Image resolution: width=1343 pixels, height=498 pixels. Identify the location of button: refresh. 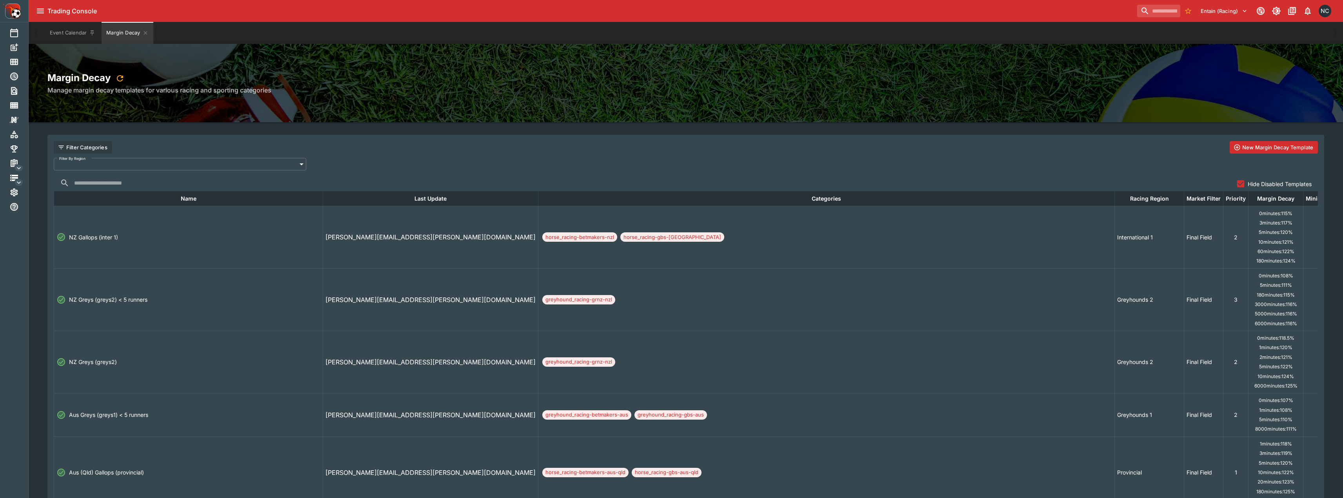
(120, 78).